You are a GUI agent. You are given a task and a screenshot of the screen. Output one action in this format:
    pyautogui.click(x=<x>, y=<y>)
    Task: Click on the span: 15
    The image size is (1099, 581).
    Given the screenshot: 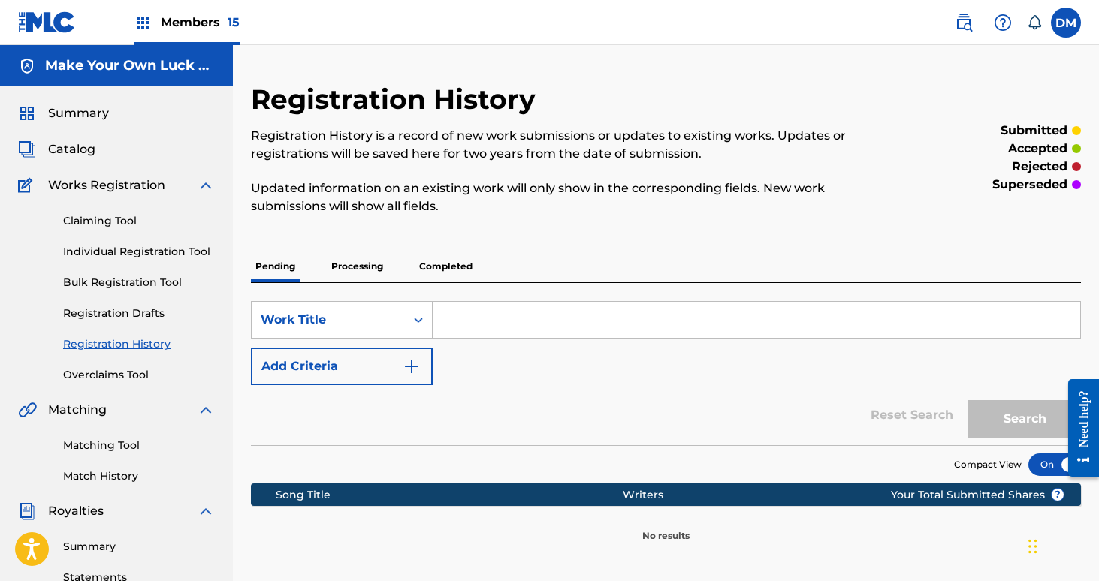 What is the action you would take?
    pyautogui.click(x=234, y=22)
    